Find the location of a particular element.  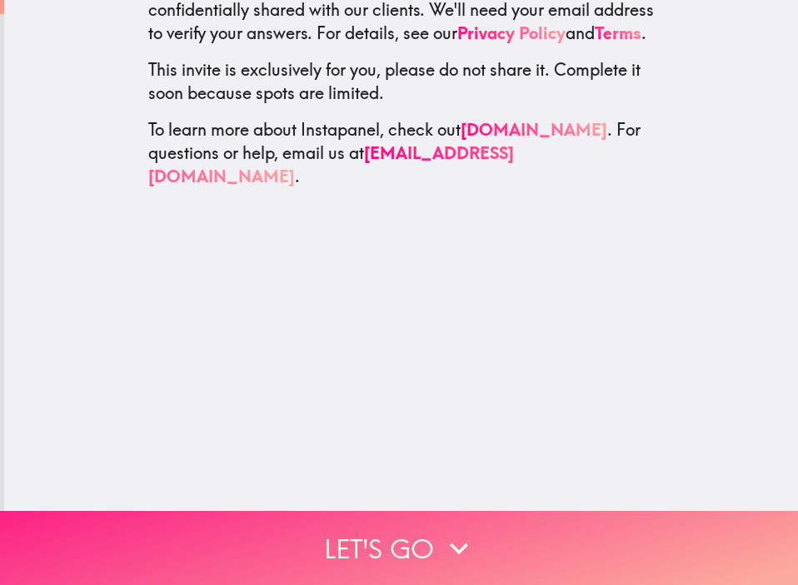

p: To learn more about Instapanel, check out . For questions or help, email us at . is located at coordinates (401, 153).